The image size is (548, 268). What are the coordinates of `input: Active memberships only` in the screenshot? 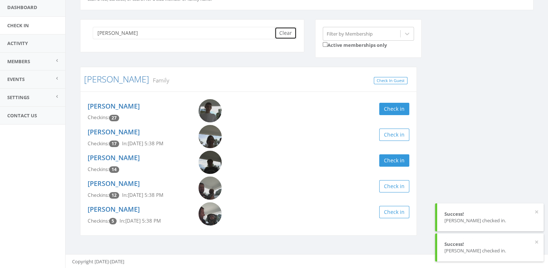 It's located at (325, 44).